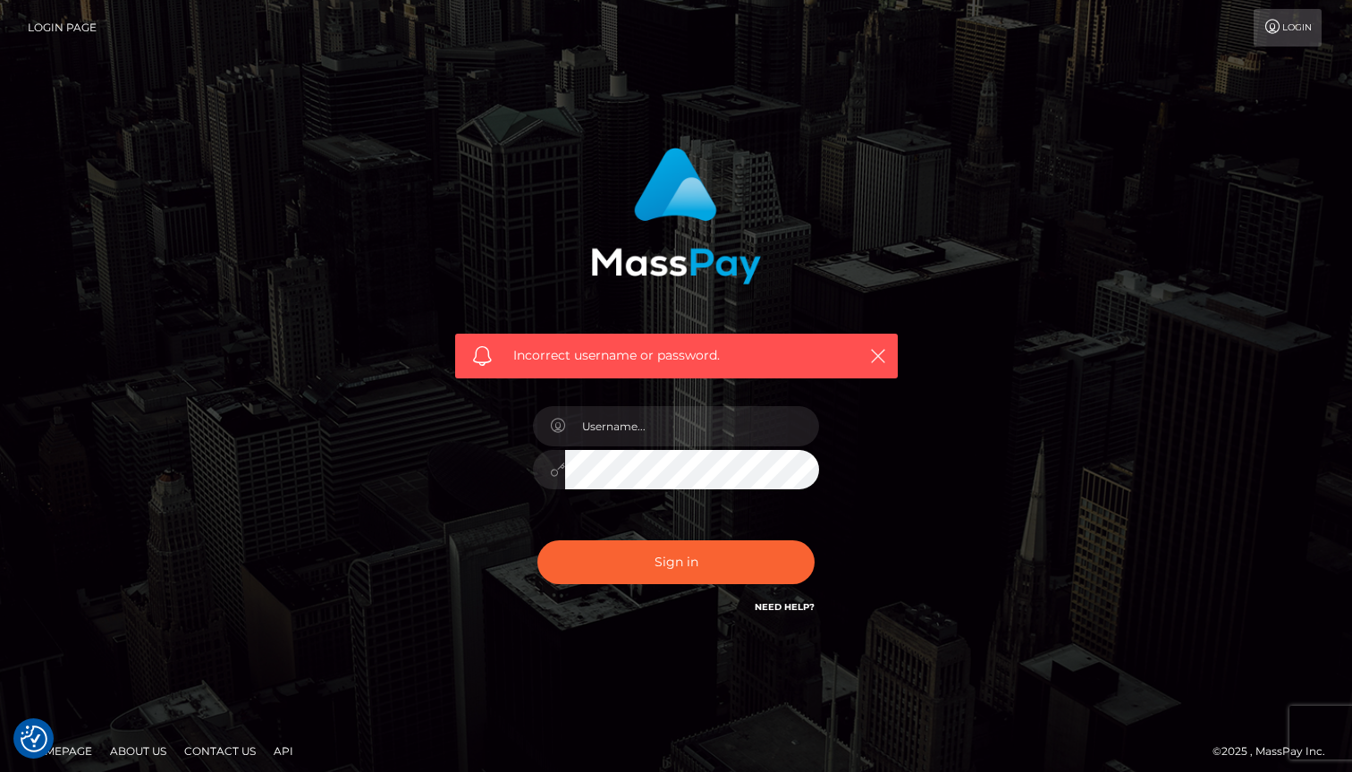 This screenshot has height=772, width=1352. Describe the element at coordinates (34, 738) in the screenshot. I see `img: Revisit consent button` at that location.